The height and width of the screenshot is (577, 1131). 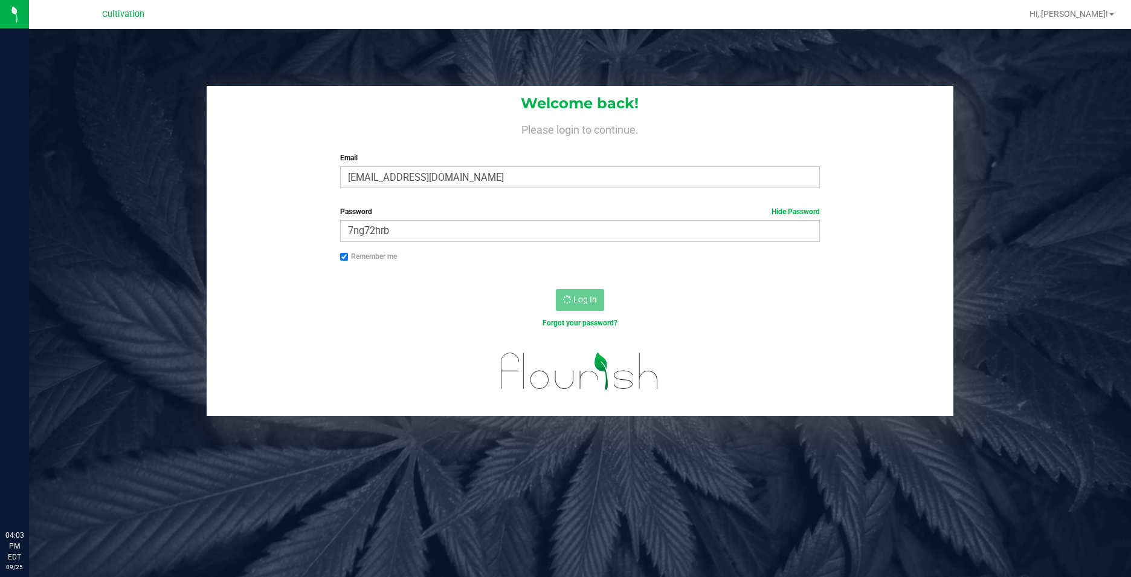 What do you see at coordinates (796, 212) in the screenshot?
I see `a: Hide Password` at bounding box center [796, 212].